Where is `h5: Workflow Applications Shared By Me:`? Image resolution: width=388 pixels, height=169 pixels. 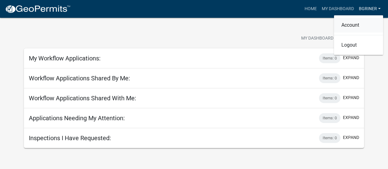
h5: Workflow Applications Shared By Me: is located at coordinates (80, 78).